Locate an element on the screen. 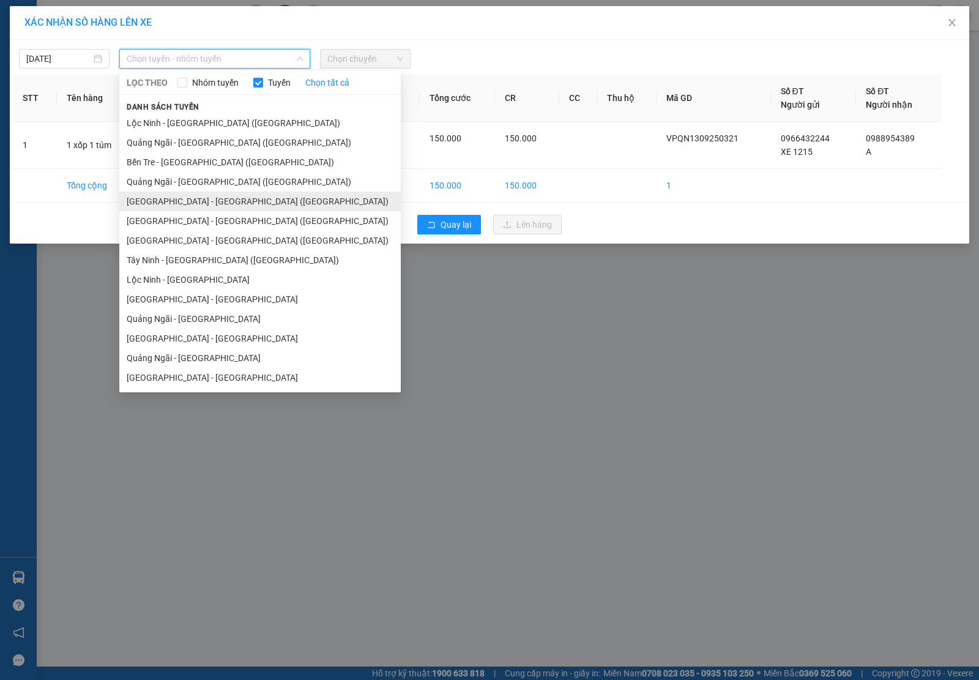  span: XE 1215 is located at coordinates (797, 152).